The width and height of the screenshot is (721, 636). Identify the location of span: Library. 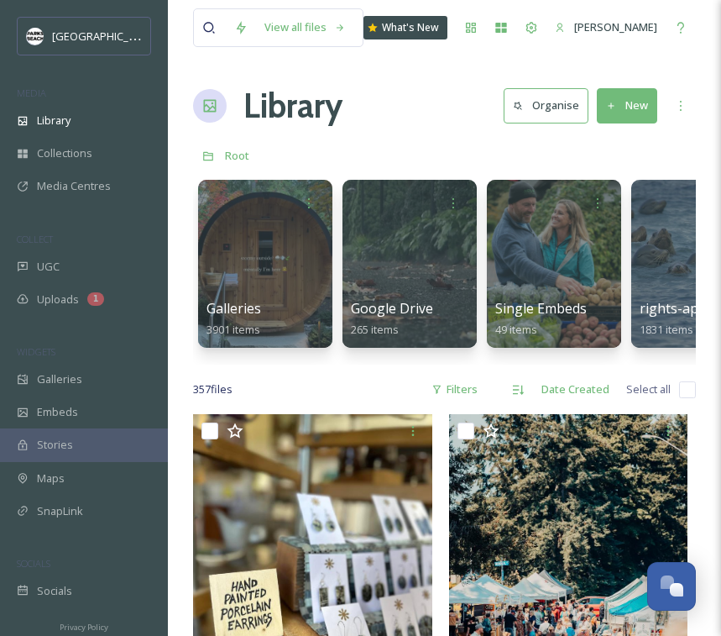
(54, 120).